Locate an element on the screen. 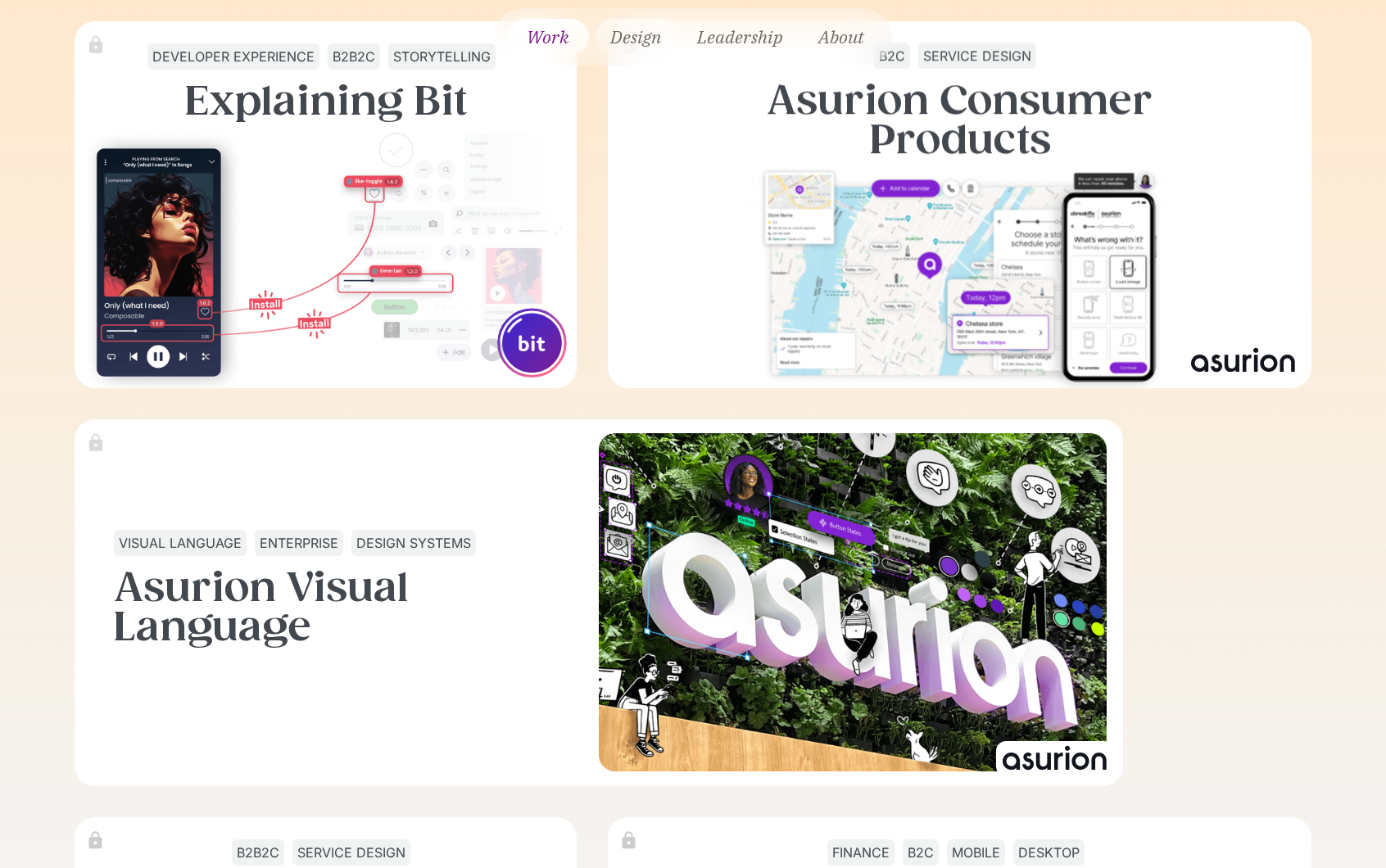 The image size is (1386, 868). h3: Asurion Consumer Products is located at coordinates (959, 119).